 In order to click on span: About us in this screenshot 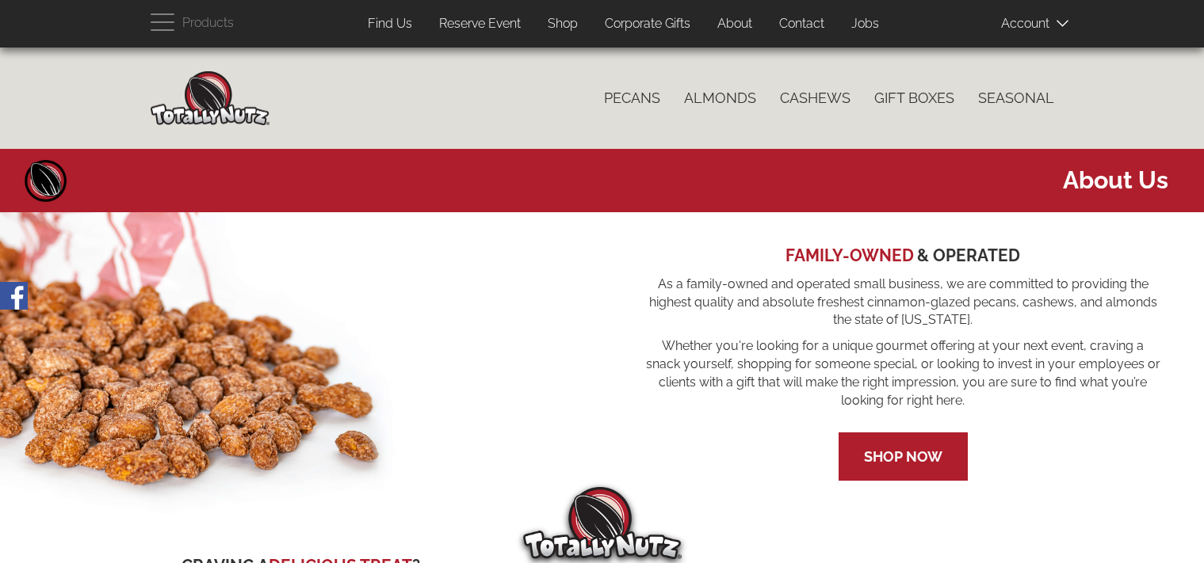, I will do `click(589, 180)`.